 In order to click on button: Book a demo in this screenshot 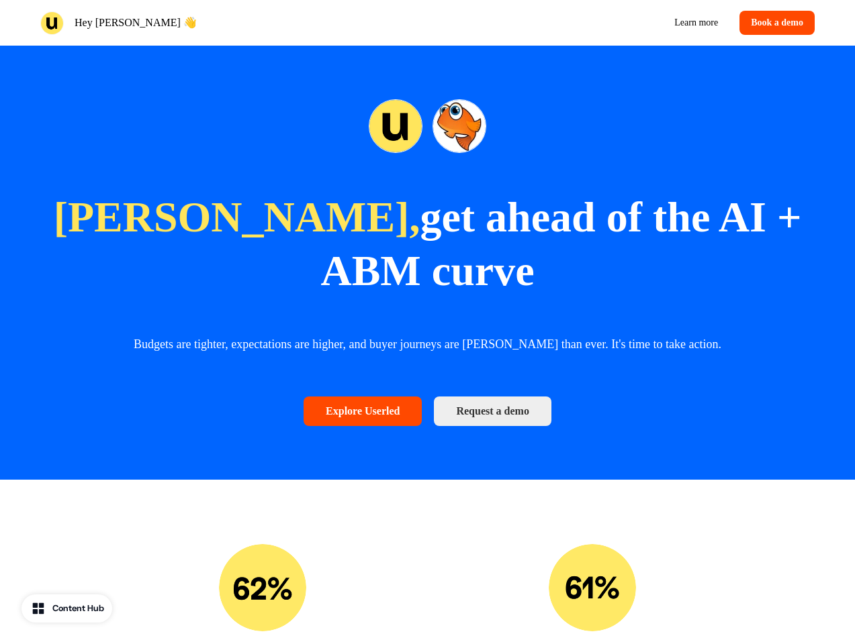, I will do `click(777, 23)`.